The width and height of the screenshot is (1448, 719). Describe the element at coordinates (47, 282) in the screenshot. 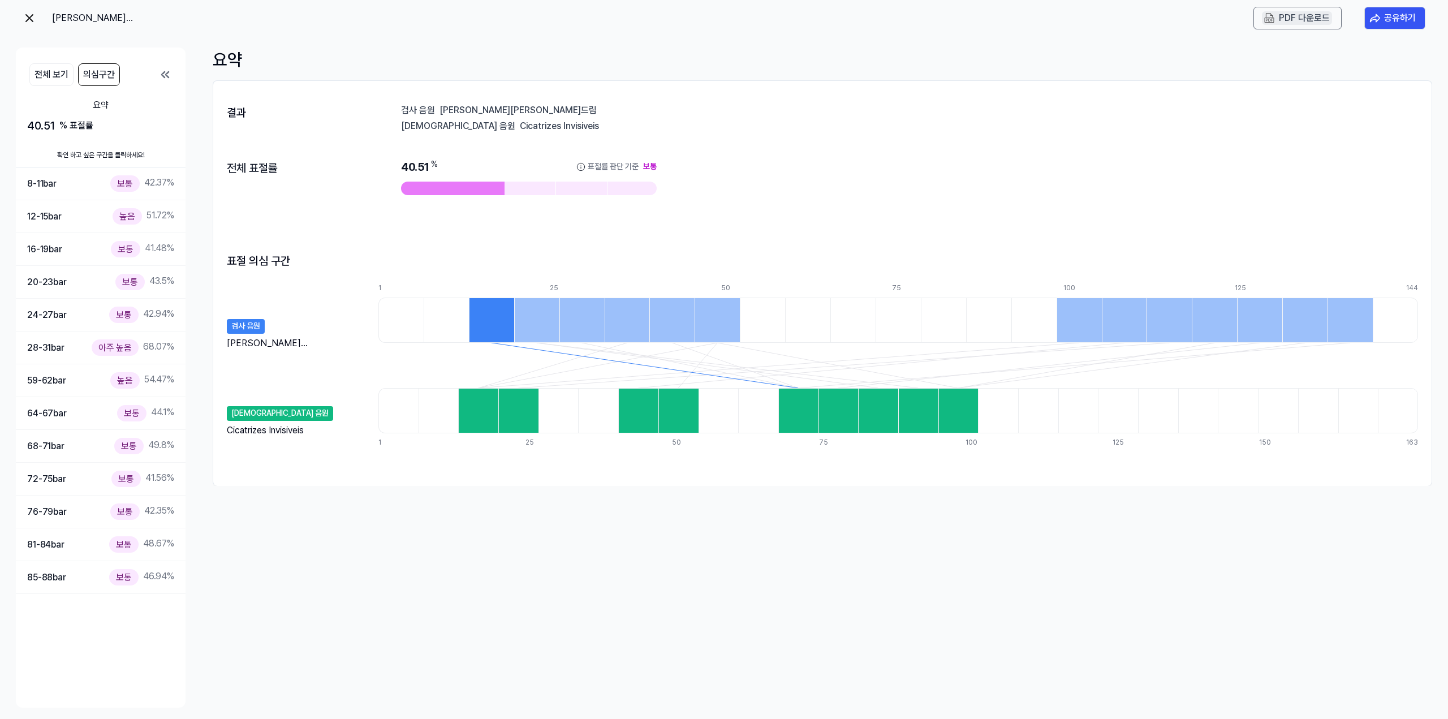

I see `div: 20-23 bar` at that location.